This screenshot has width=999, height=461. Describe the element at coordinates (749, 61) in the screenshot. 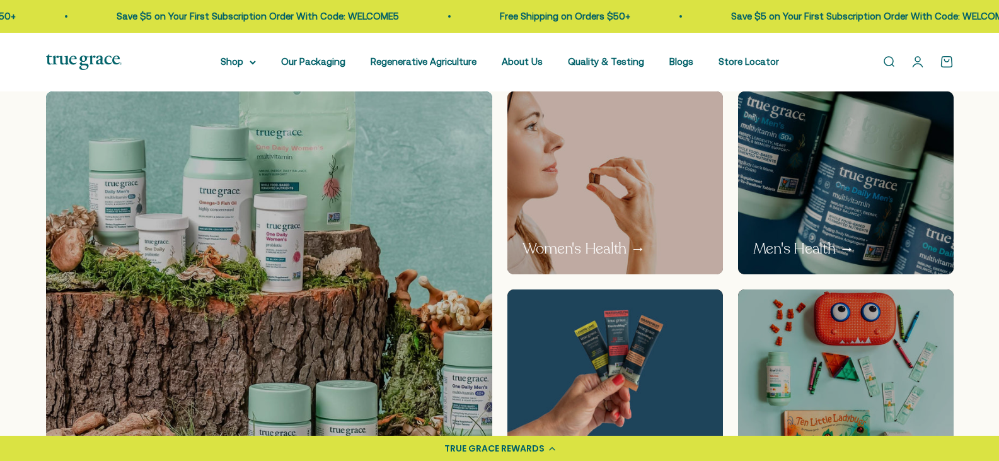

I see `a: Store Locator` at that location.